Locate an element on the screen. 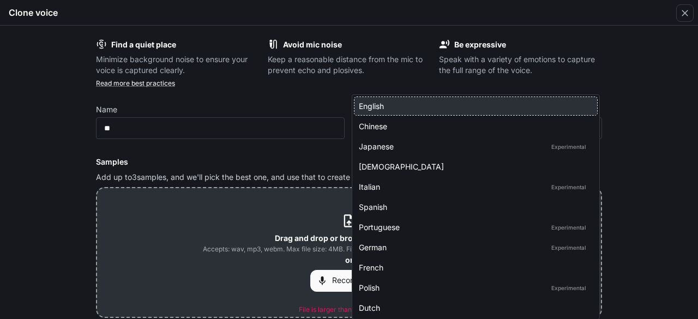 Image resolution: width=698 pixels, height=319 pixels. div: Italian is located at coordinates (473, 187).